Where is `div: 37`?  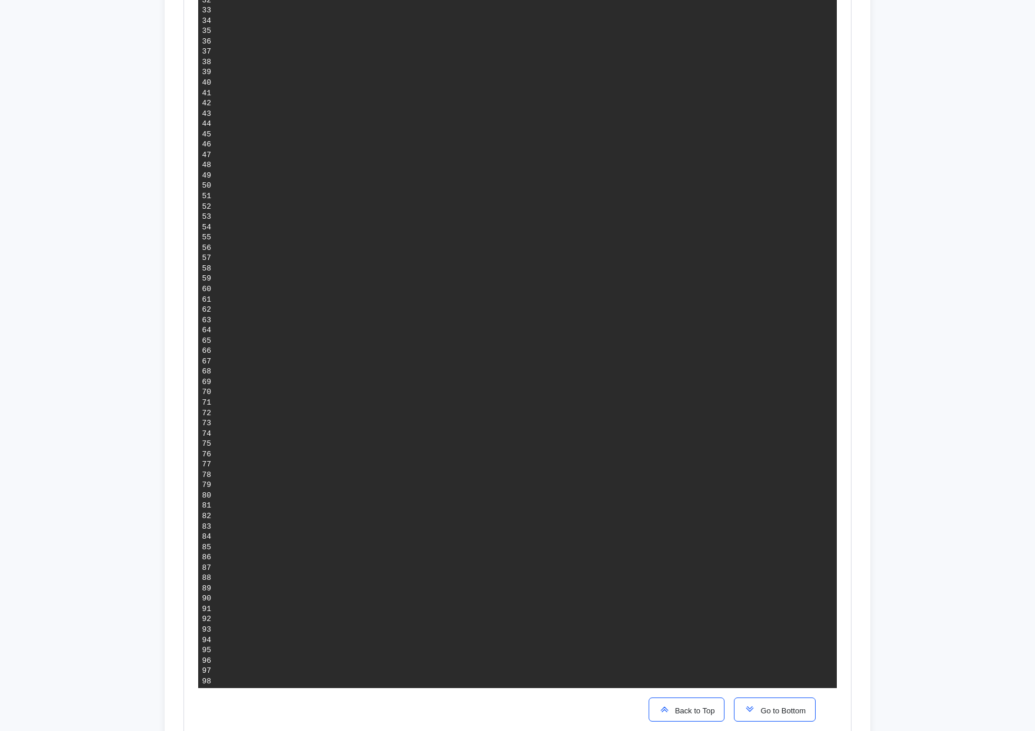 div: 37 is located at coordinates (209, 52).